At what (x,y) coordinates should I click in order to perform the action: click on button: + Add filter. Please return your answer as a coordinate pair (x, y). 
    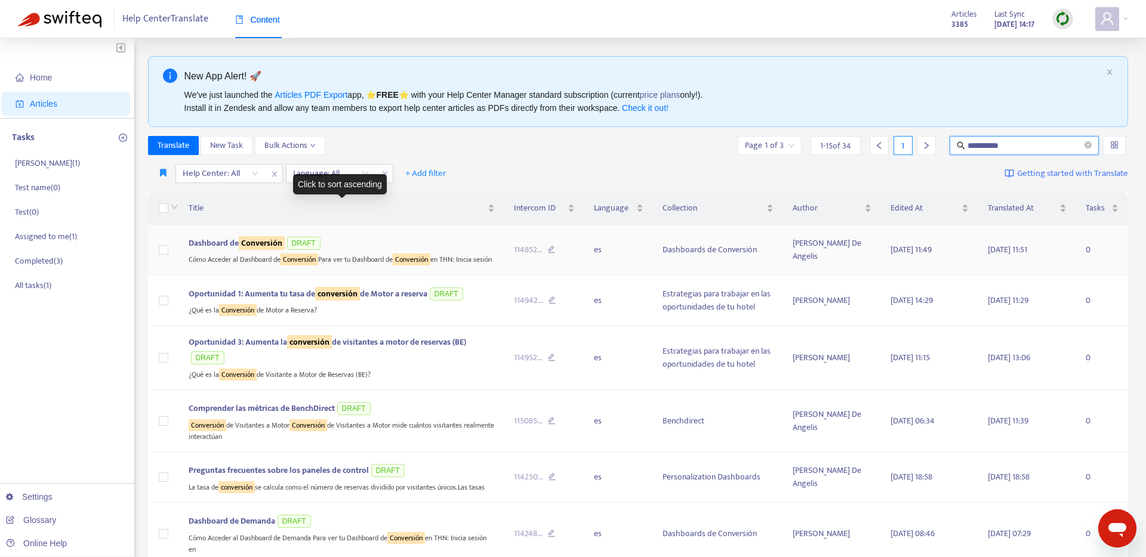
    Looking at the image, I should click on (425, 174).